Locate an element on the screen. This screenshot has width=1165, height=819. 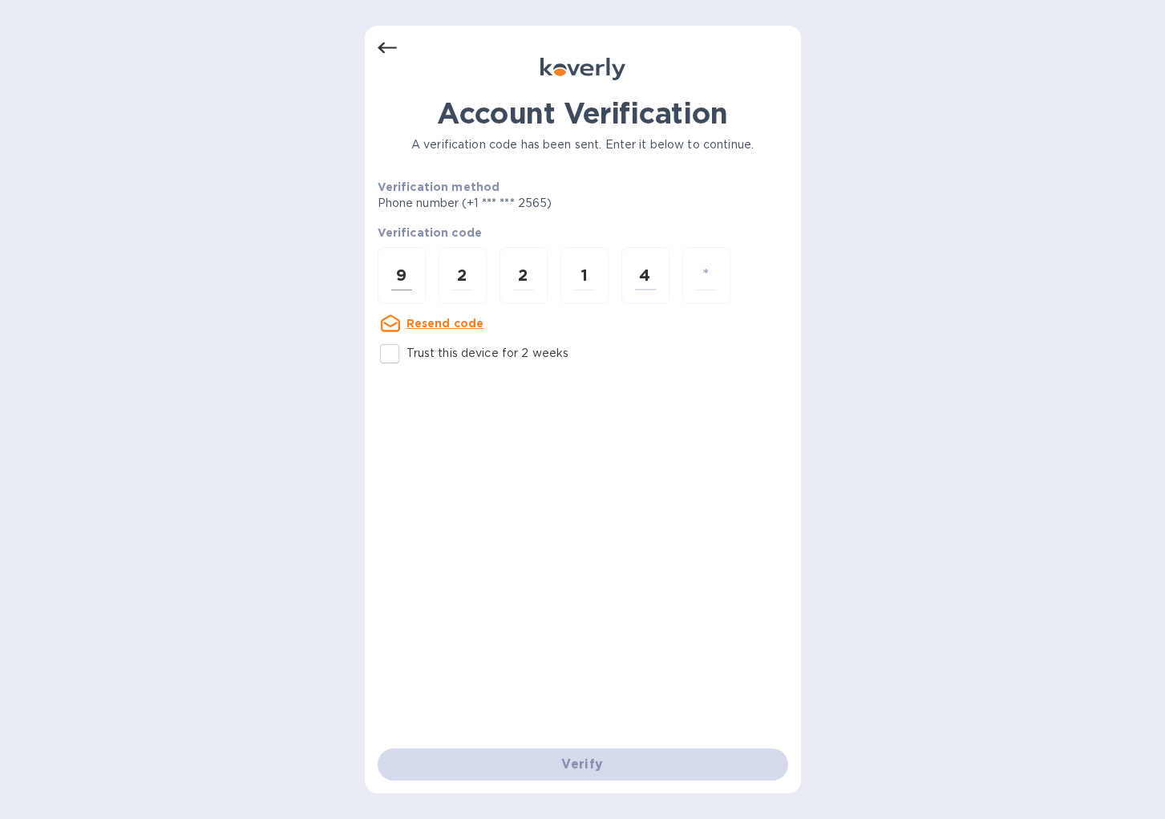
p: Verification code is located at coordinates (583, 233).